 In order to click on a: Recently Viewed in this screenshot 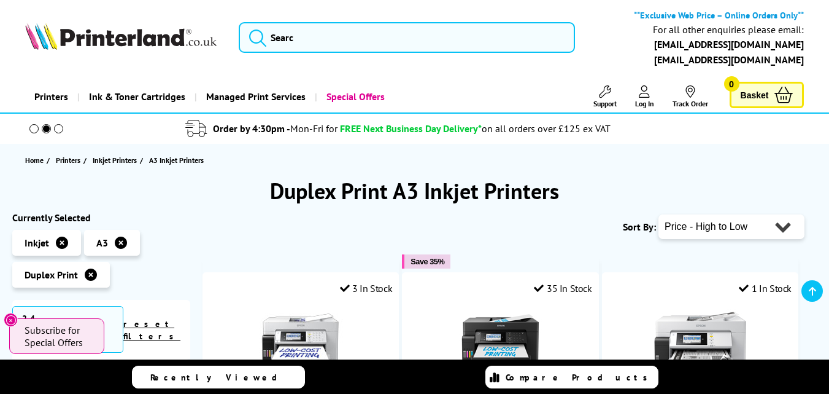, I will do `click(219, 376)`.